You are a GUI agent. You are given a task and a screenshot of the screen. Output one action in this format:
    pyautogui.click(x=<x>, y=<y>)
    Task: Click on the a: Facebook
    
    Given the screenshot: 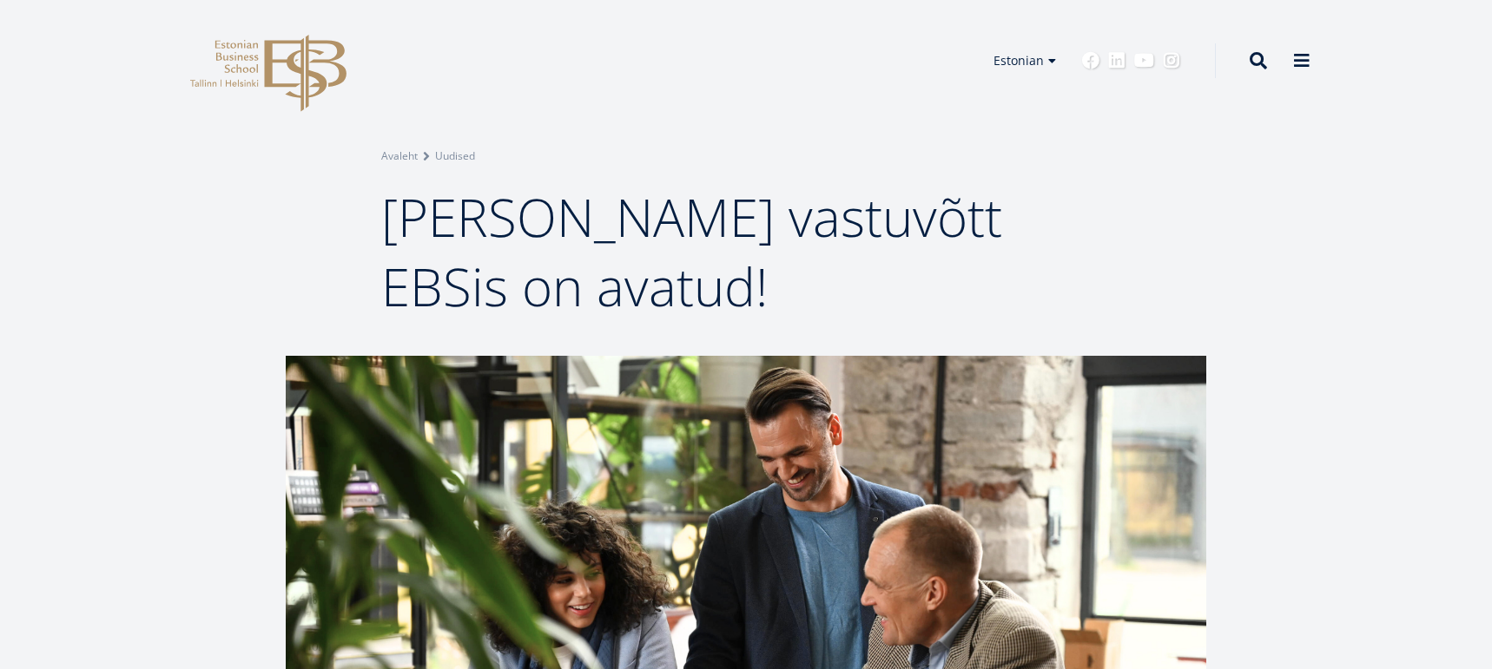 What is the action you would take?
    pyautogui.click(x=1091, y=61)
    